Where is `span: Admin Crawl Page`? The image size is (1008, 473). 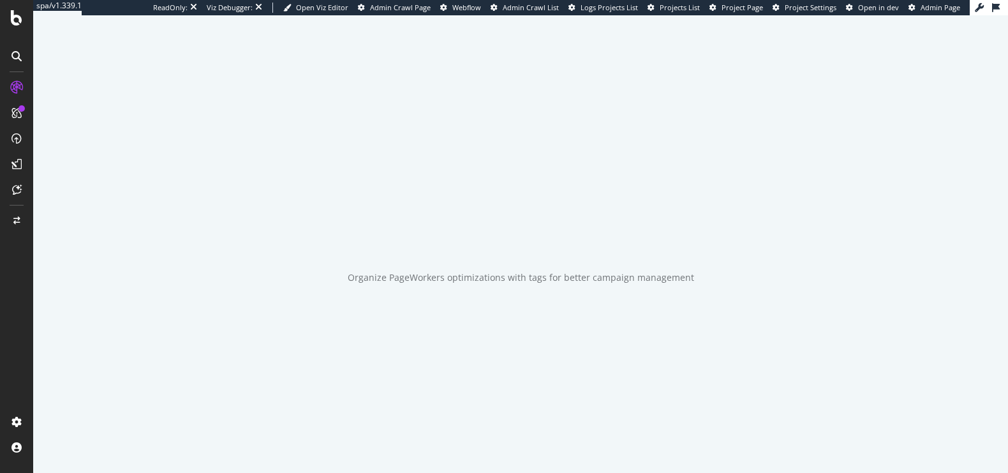 span: Admin Crawl Page is located at coordinates (400, 7).